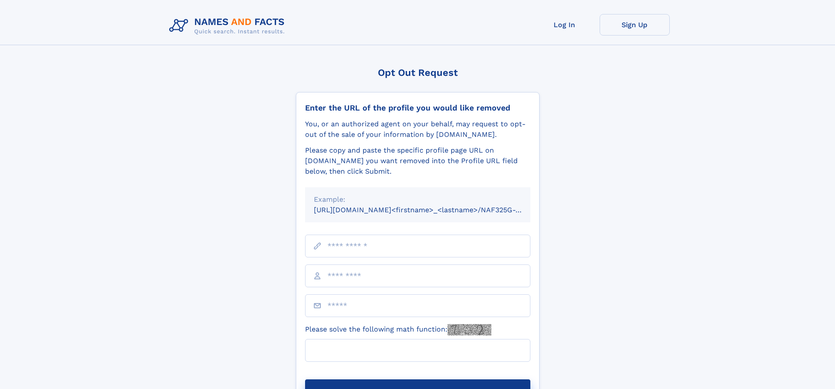  Describe the element at coordinates (418, 108) in the screenshot. I see `div: Enter the URL of the profile you would like removed` at that location.